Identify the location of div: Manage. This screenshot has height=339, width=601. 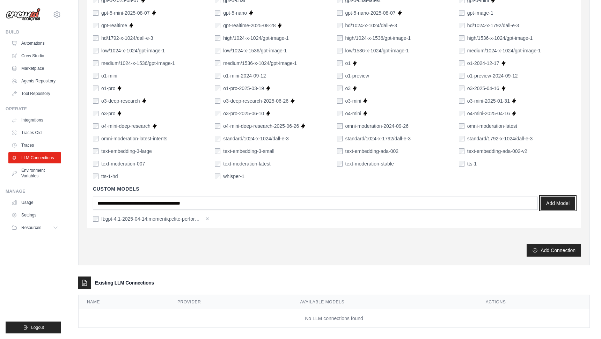
(33, 192).